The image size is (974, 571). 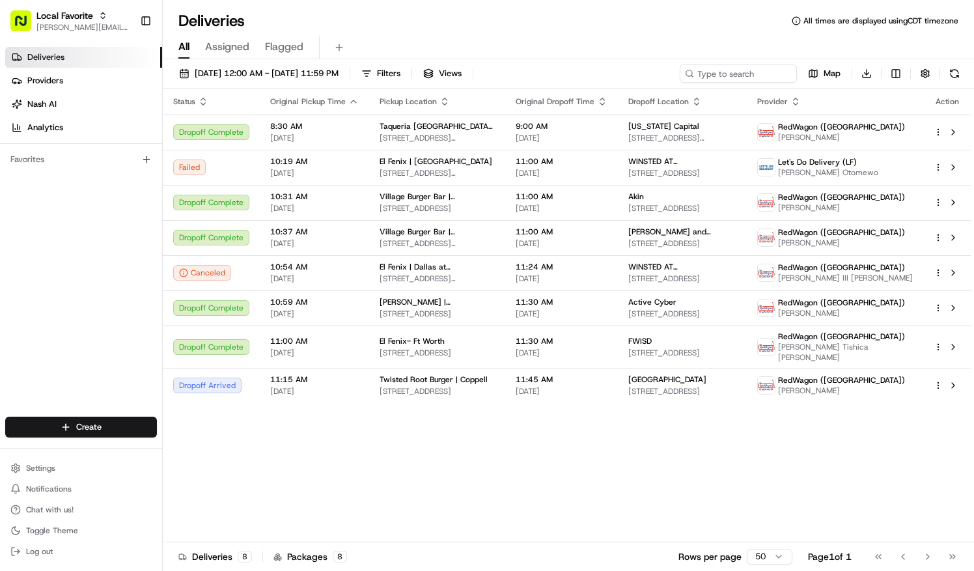 I want to click on span: Deliveries, so click(x=46, y=57).